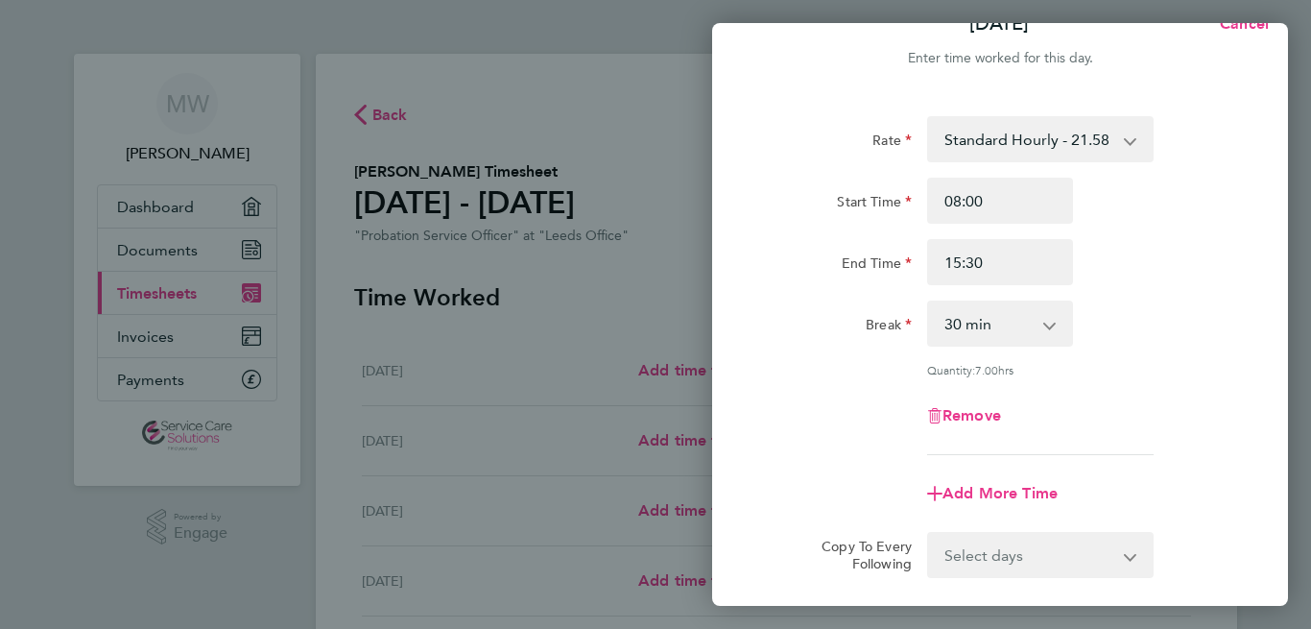 This screenshot has width=1311, height=629. Describe the element at coordinates (971, 415) in the screenshot. I see `span: Remove` at that location.